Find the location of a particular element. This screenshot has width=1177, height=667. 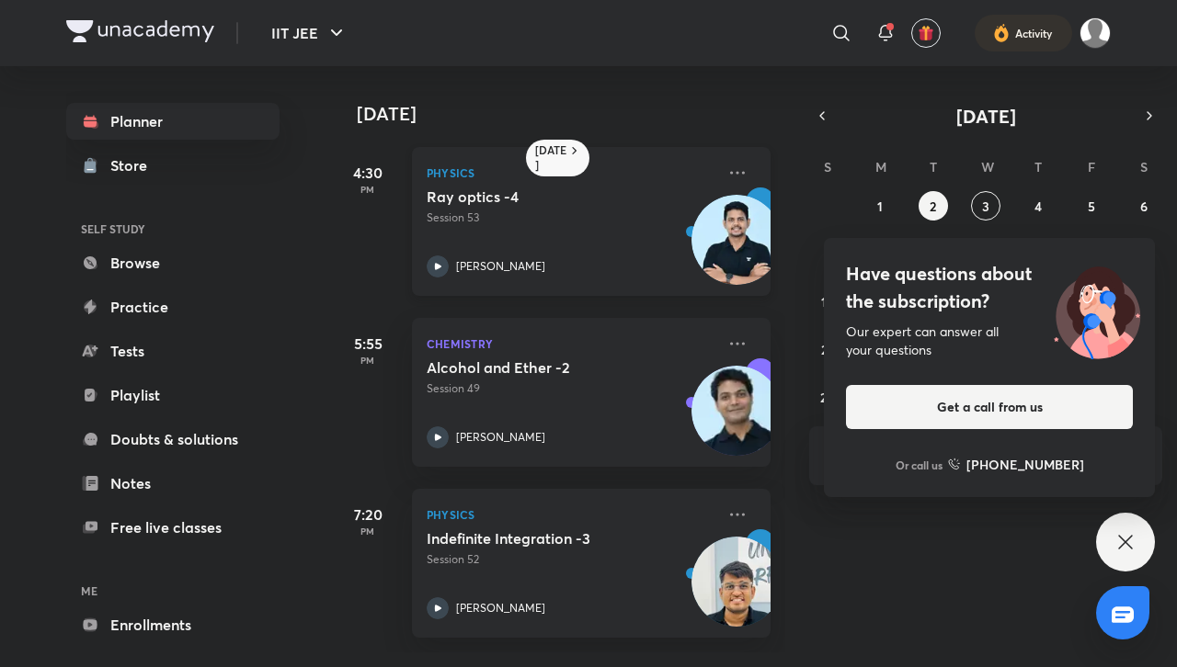

a: Company Logo is located at coordinates (140, 33).